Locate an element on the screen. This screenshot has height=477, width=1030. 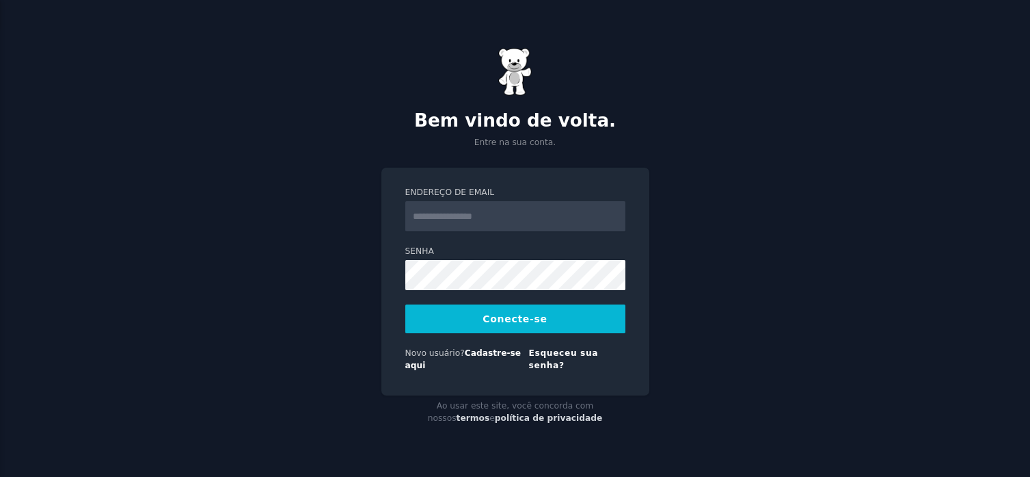
font: Novo usuário? is located at coordinates (435, 353).